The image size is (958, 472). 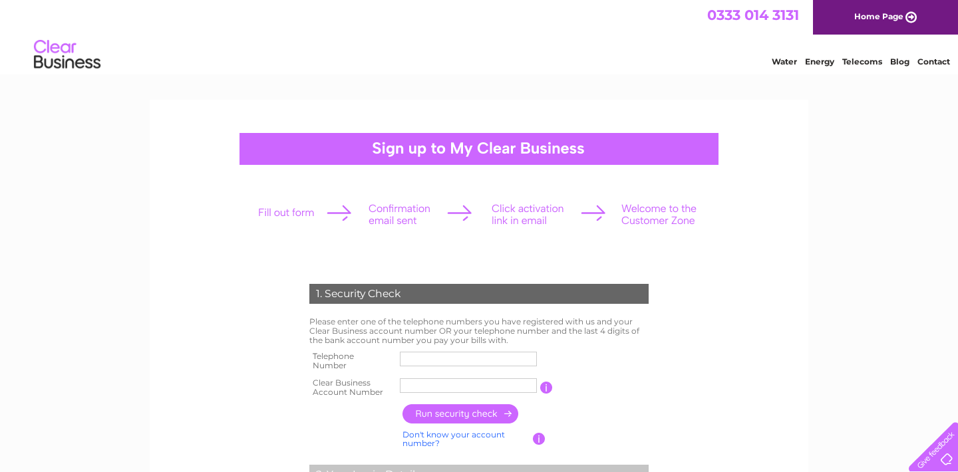 I want to click on div: 1. Security Check, so click(x=479, y=294).